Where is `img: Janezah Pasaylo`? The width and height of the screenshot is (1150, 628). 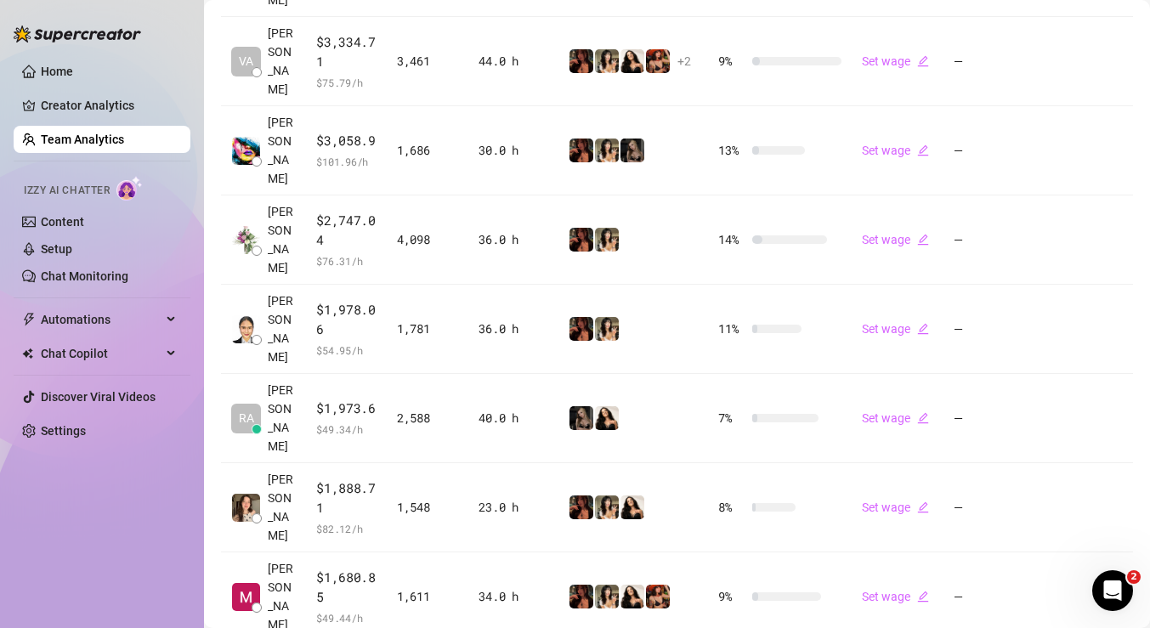 img: Janezah Pasaylo is located at coordinates (246, 329).